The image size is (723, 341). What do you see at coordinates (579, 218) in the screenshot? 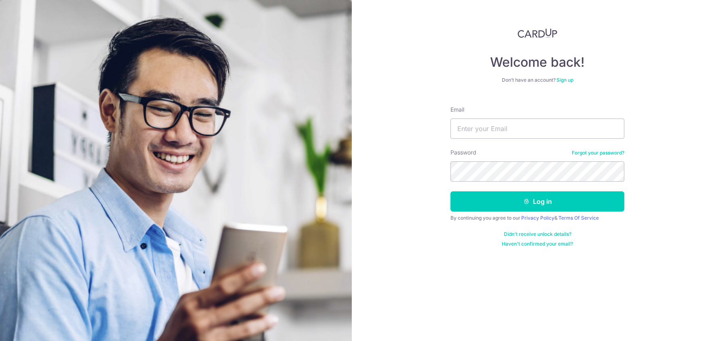
I see `a: Terms Of Service` at bounding box center [579, 218].